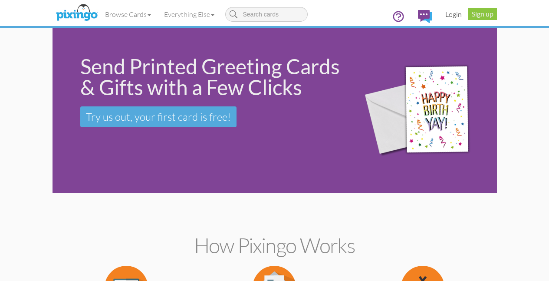 The width and height of the screenshot is (549, 281). What do you see at coordinates (267, 14) in the screenshot?
I see `input: Search cards` at bounding box center [267, 14].